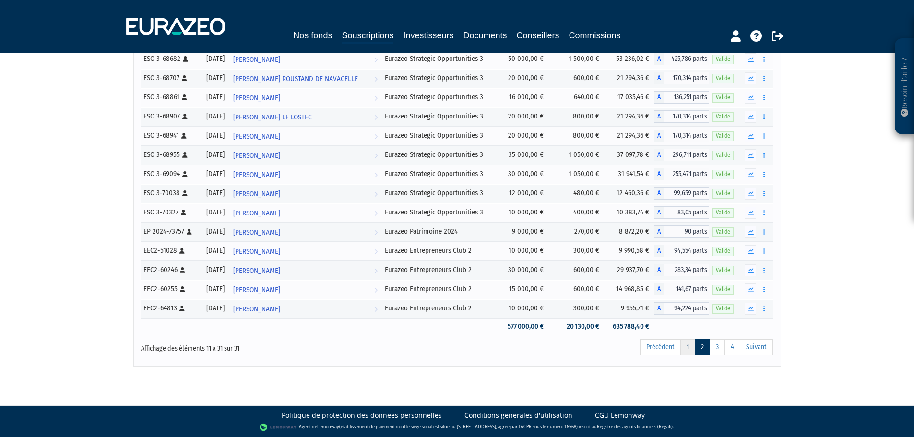 This screenshot has height=437, width=914. What do you see at coordinates (682, 232) in the screenshot?
I see `div: A - Eurazeo Patrimoine 2024` at bounding box center [682, 232].